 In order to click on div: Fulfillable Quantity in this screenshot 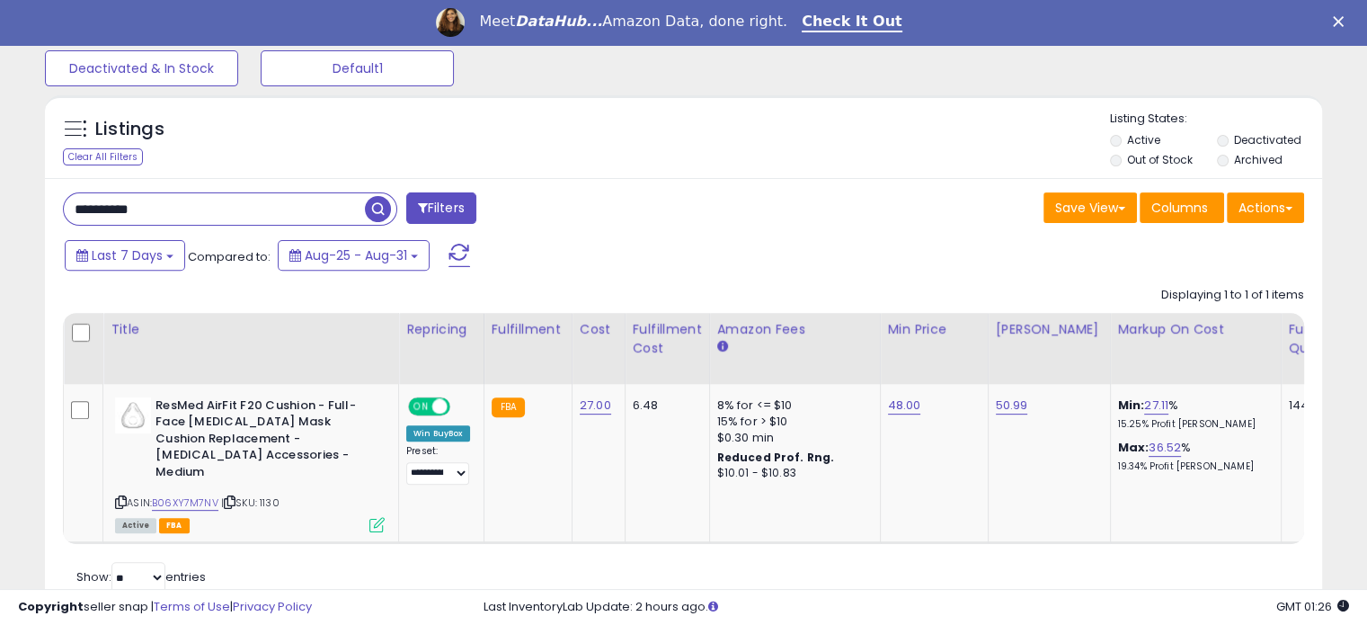, I will do `click(1320, 339)`.